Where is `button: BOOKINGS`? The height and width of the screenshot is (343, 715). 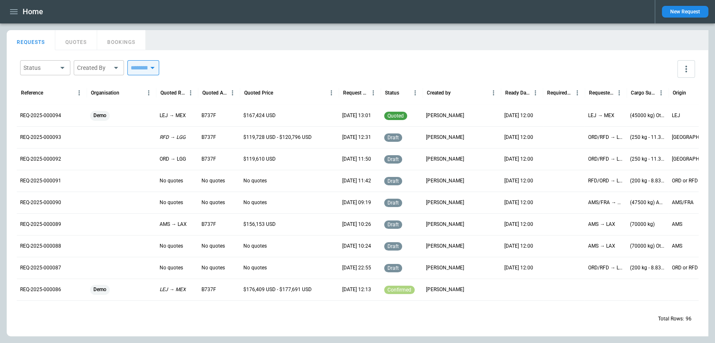 button: BOOKINGS is located at coordinates (121, 40).